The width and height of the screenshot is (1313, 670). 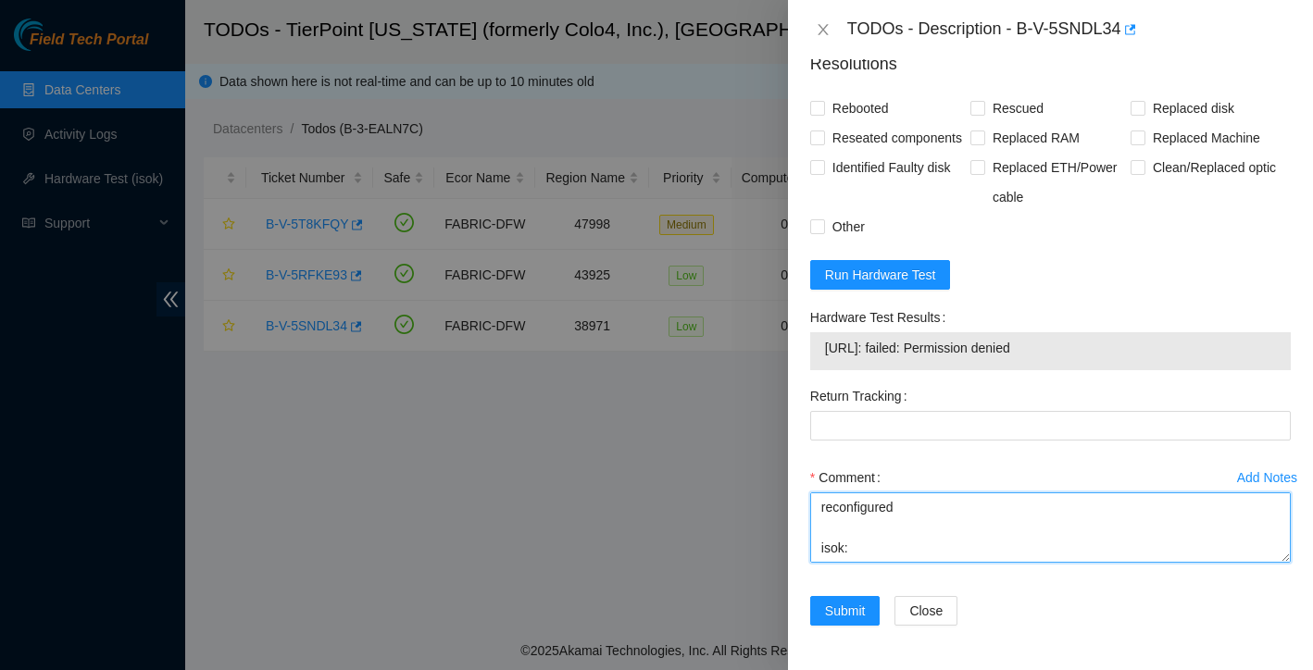 What do you see at coordinates (1194, 108) in the screenshot?
I see `span: Replaced disk` at bounding box center [1194, 108].